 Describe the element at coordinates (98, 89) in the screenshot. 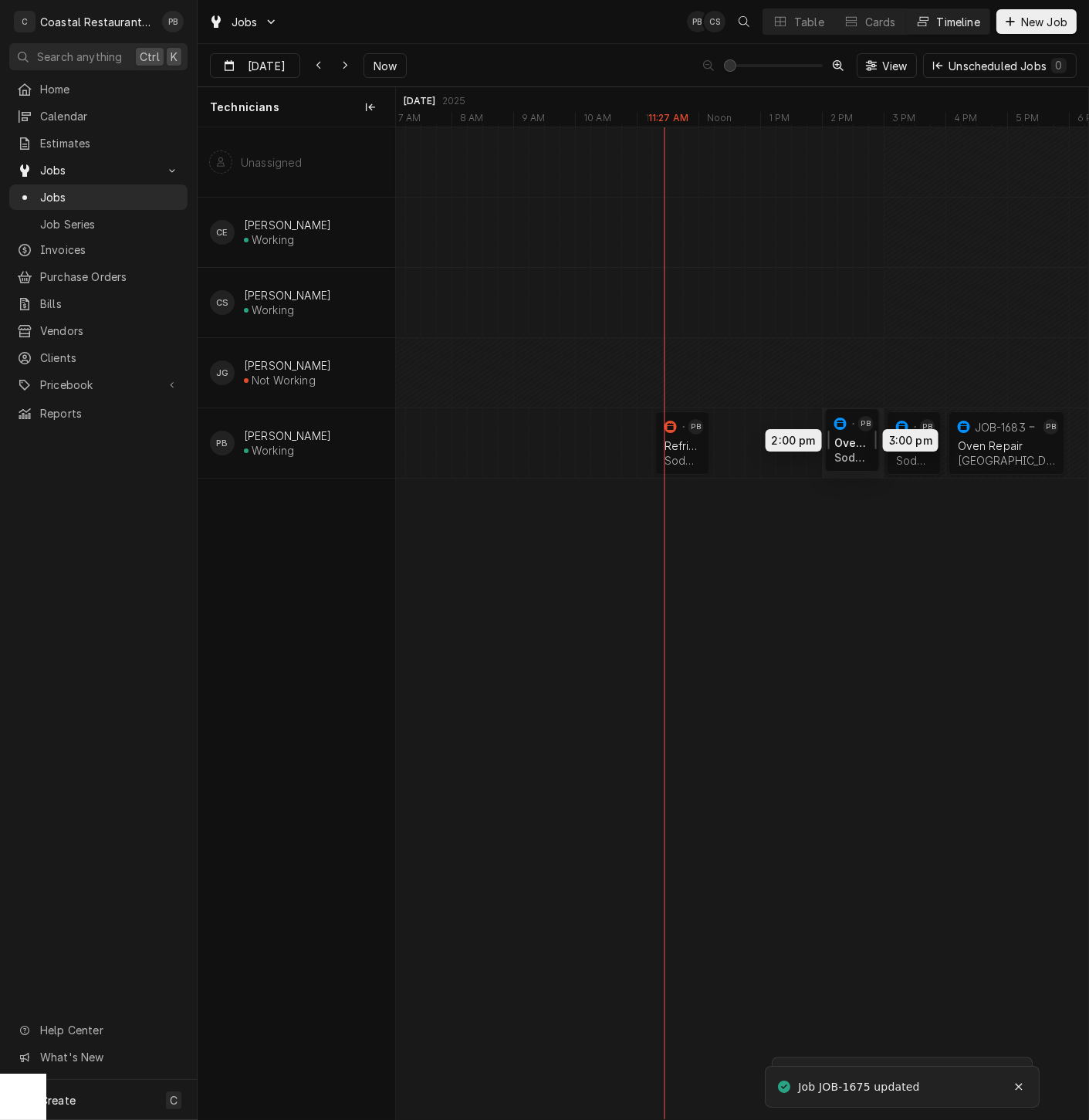

I see `a: Home` at that location.